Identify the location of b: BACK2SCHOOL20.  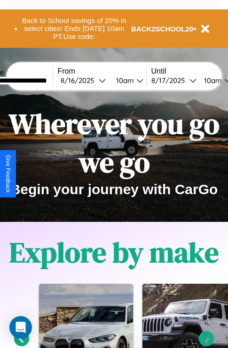
(162, 29).